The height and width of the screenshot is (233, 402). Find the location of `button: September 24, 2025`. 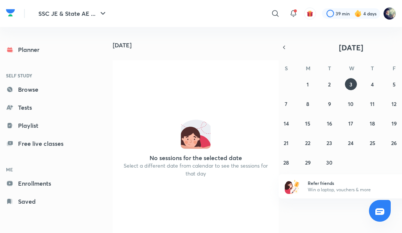

button: September 24, 2025 is located at coordinates (351, 143).